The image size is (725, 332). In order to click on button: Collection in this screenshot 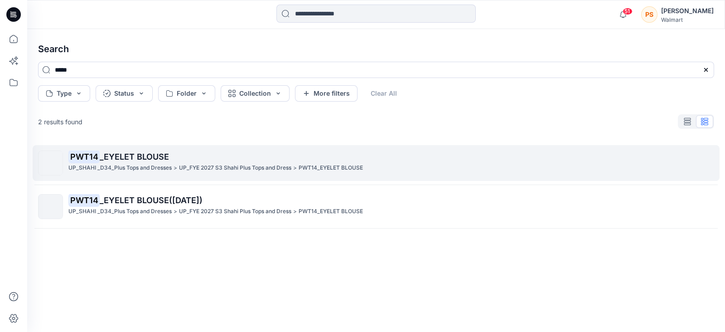, I will do `click(255, 93)`.